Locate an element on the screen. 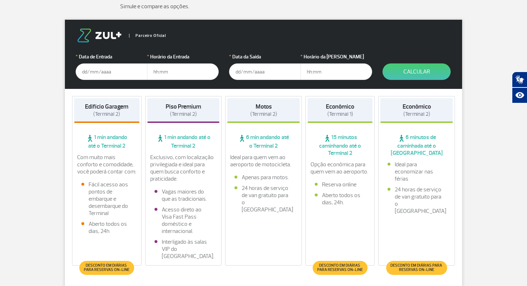  label: Horário da Entrada is located at coordinates (183, 57).